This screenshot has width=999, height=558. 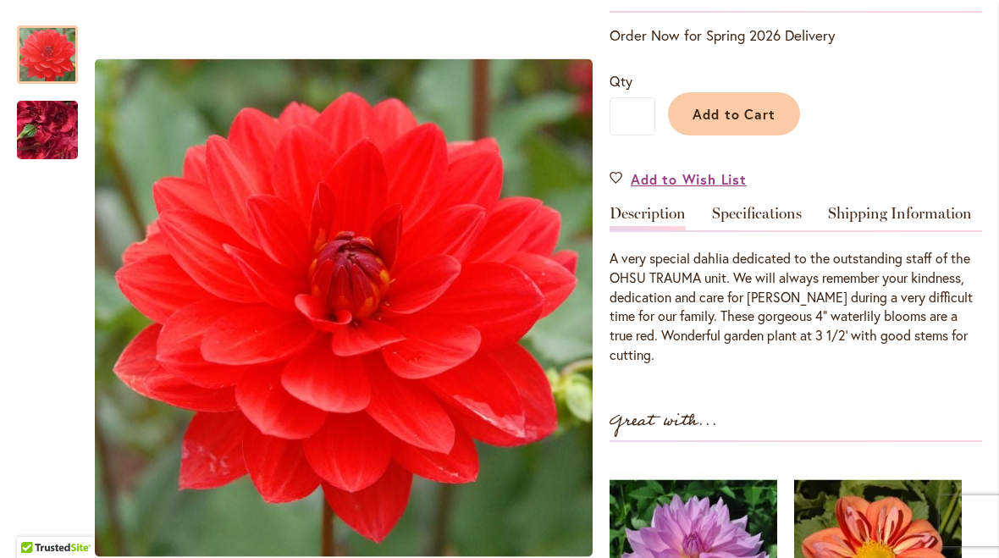 What do you see at coordinates (796, 36) in the screenshot?
I see `p: Order Now for Spring 2026 Delivery` at bounding box center [796, 36].